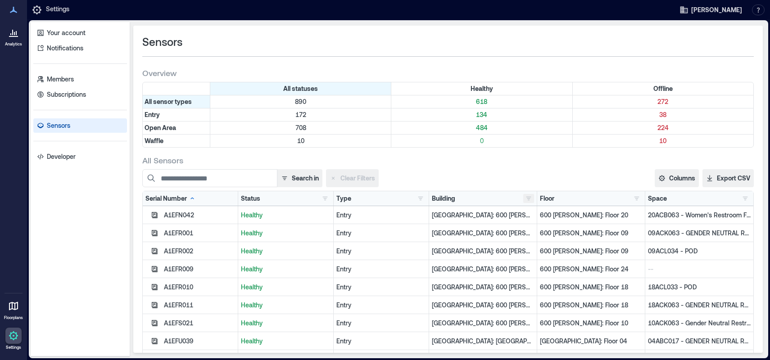 This screenshot has height=360, width=770. Describe the element at coordinates (171, 198) in the screenshot. I see `div: Serial Number` at that location.